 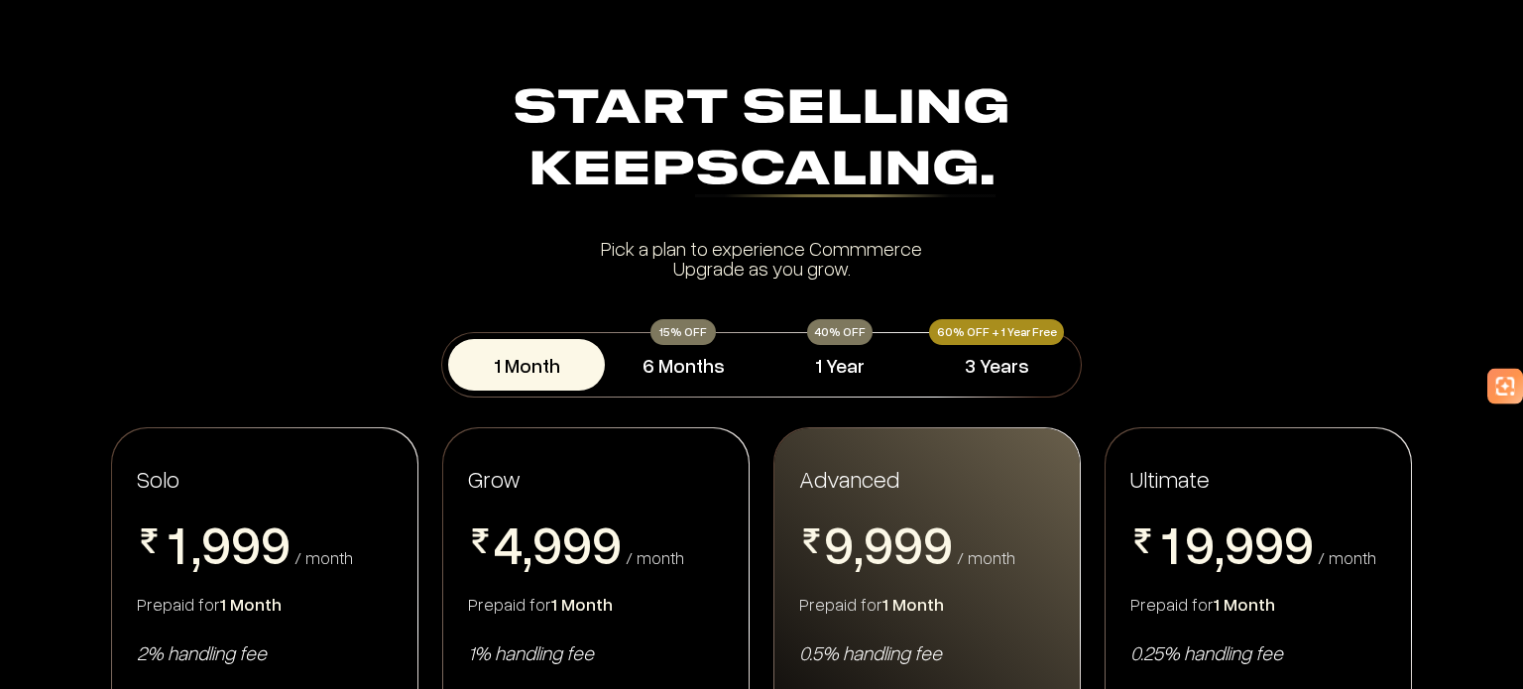 What do you see at coordinates (761, 172) in the screenshot?
I see `div: Keep` at bounding box center [761, 172].